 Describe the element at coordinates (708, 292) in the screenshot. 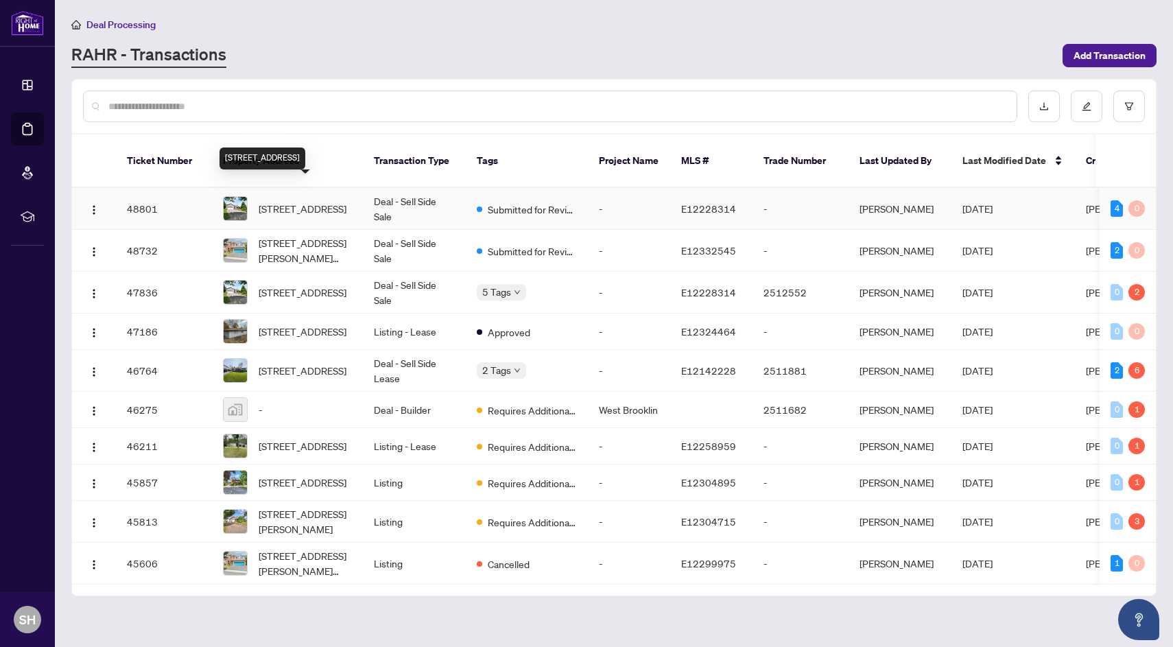

I see `span: E12228314` at that location.